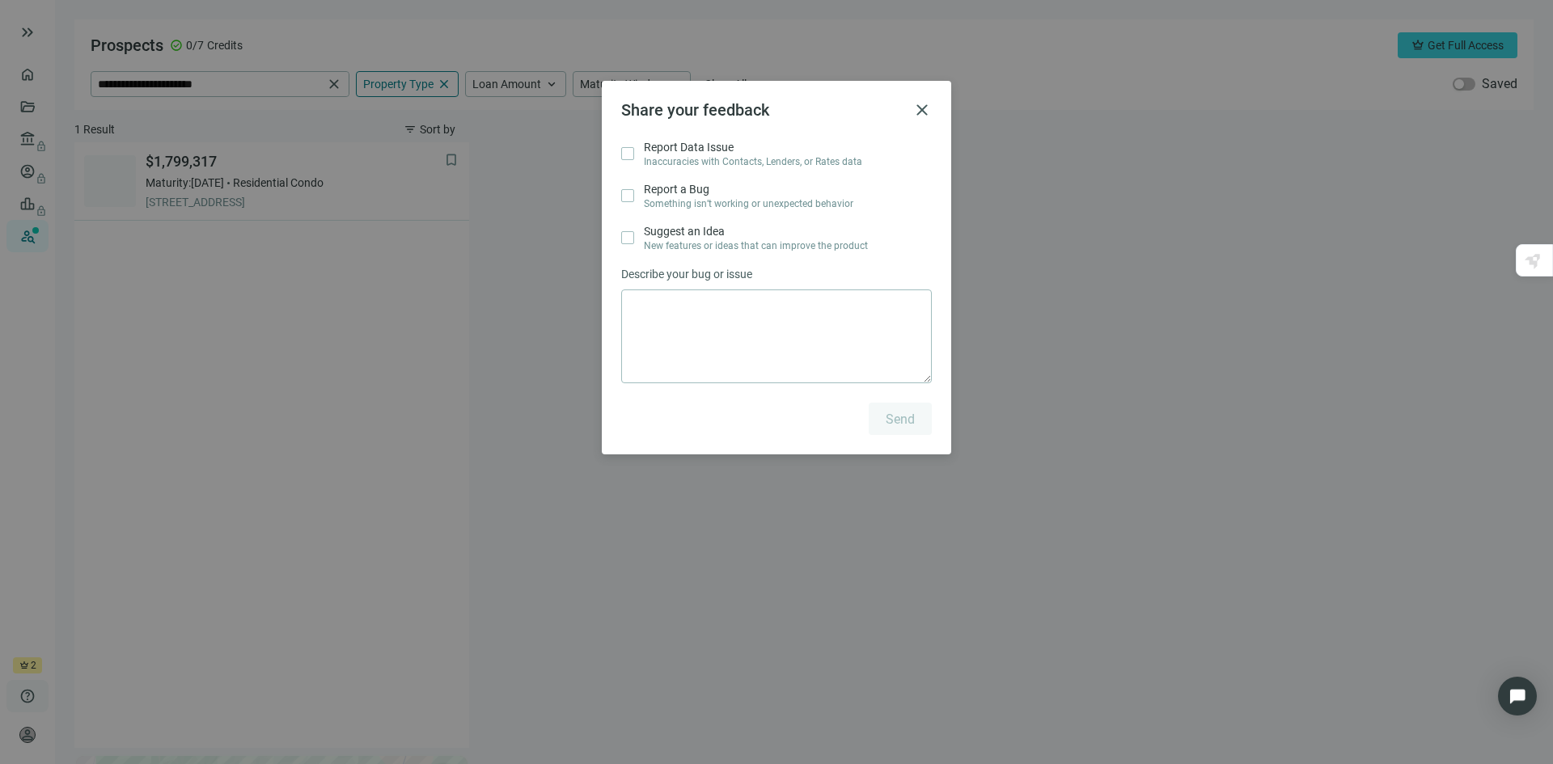 The width and height of the screenshot is (1553, 764). Describe the element at coordinates (922, 110) in the screenshot. I see `span: close` at that location.